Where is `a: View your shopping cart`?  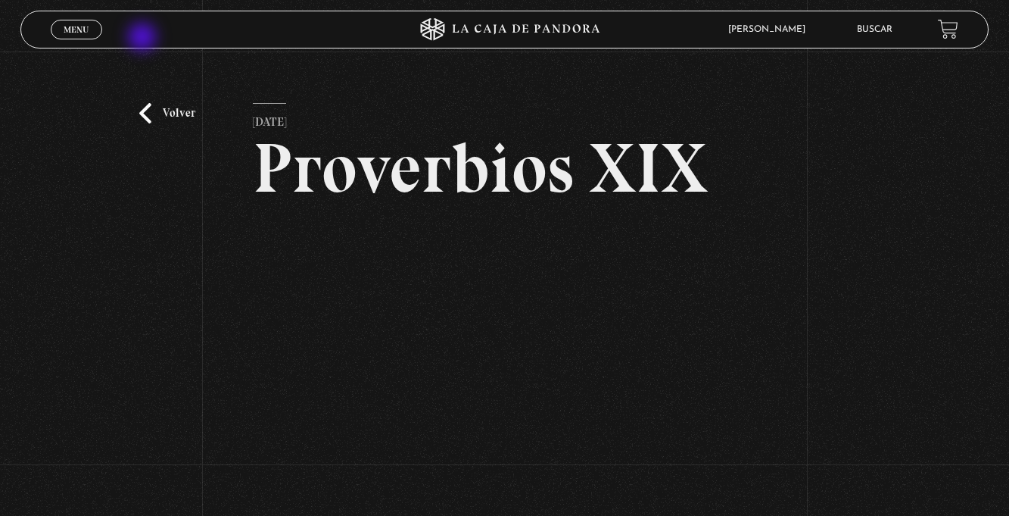
a: View your shopping cart is located at coordinates (948, 29).